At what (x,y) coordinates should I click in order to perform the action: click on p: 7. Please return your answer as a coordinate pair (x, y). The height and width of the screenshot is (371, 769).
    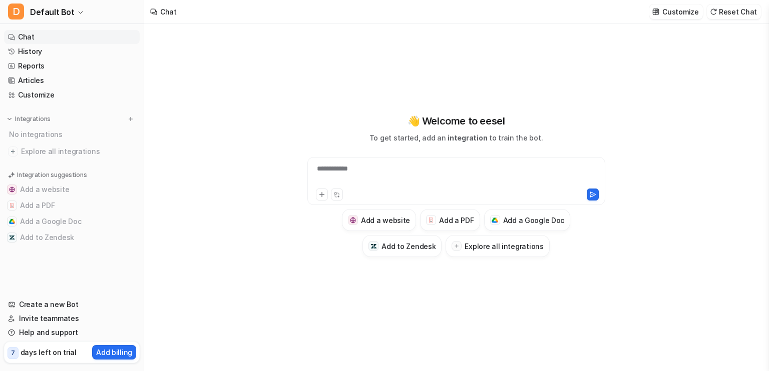
    Looking at the image, I should click on (13, 353).